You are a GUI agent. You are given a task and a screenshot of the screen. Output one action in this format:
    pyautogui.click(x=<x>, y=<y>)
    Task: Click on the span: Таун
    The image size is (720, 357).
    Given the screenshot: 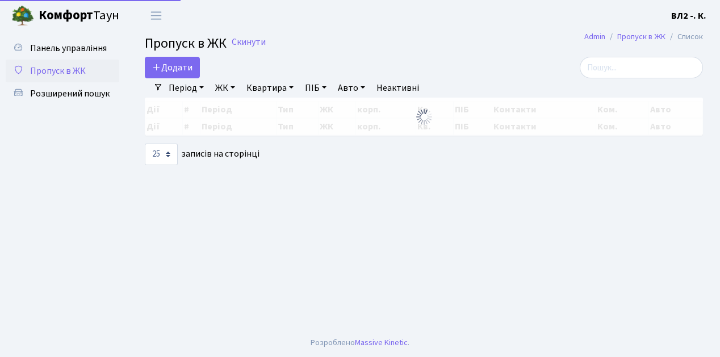 What is the action you would take?
    pyautogui.click(x=79, y=16)
    